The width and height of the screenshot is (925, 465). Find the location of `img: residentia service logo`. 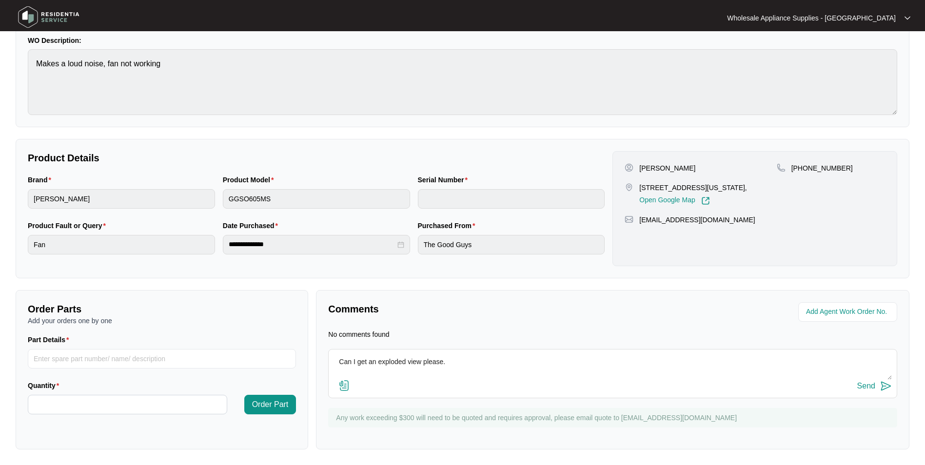

img: residentia service logo is located at coordinates (49, 17).